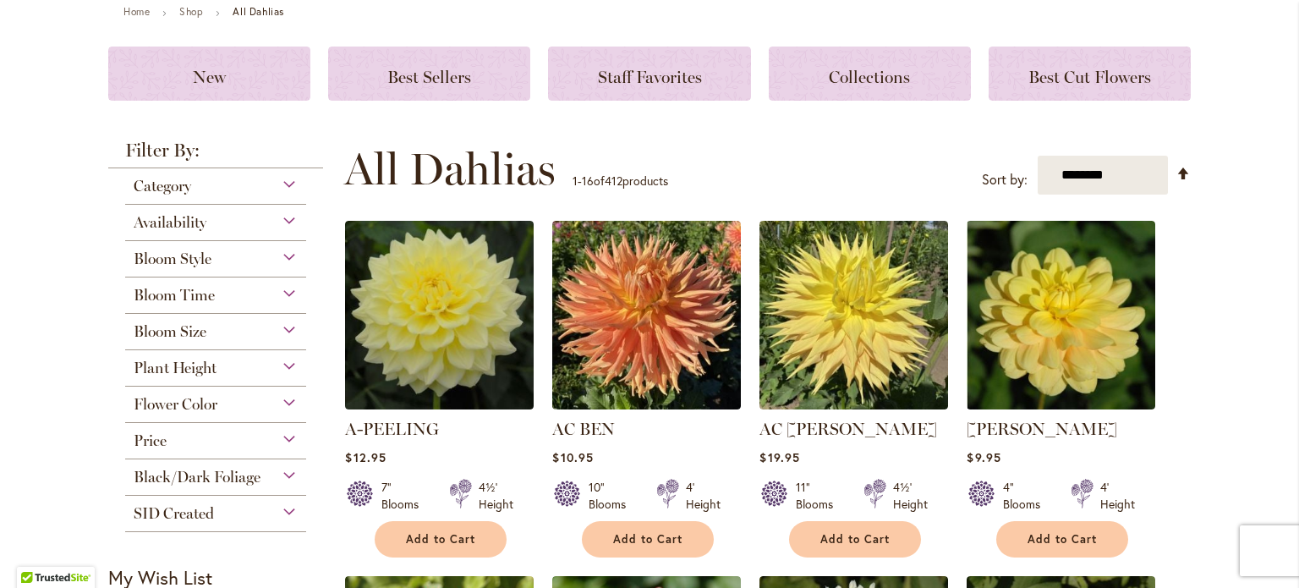  Describe the element at coordinates (365, 457) in the screenshot. I see `span: $12.95` at that location.